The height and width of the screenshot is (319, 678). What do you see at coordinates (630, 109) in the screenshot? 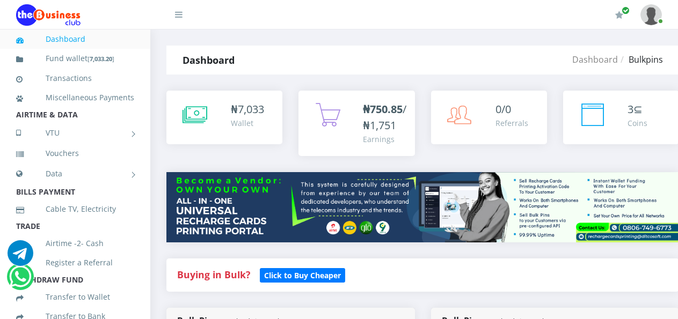
I see `span: 3` at bounding box center [630, 109].